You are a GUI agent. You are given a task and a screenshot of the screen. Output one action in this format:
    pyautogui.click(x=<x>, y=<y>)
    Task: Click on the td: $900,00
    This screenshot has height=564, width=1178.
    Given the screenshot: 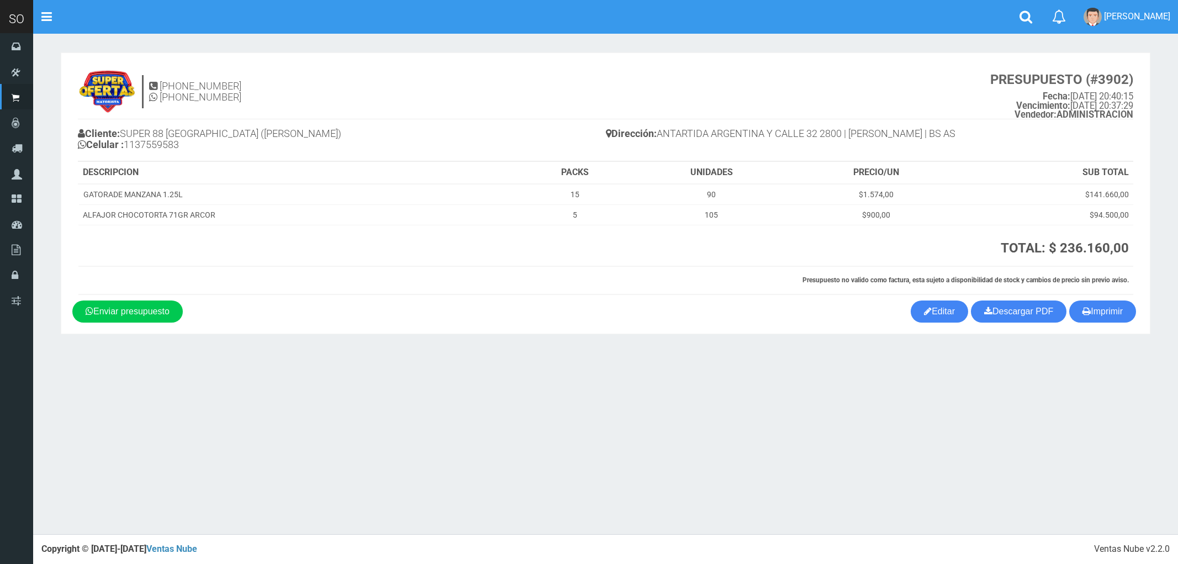 What is the action you would take?
    pyautogui.click(x=876, y=215)
    